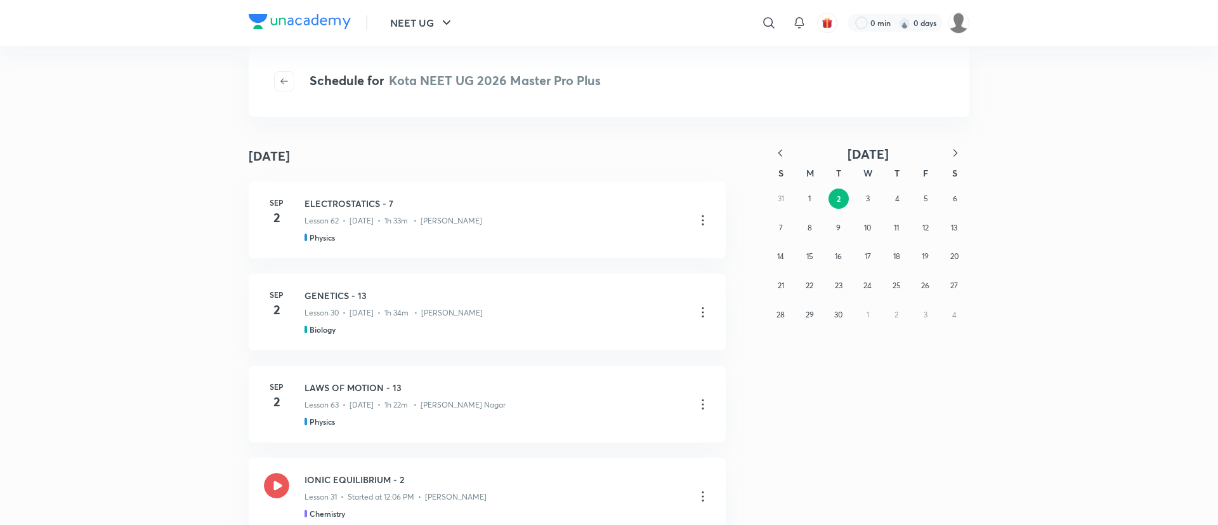  I want to click on abbr: Sunday, so click(781, 173).